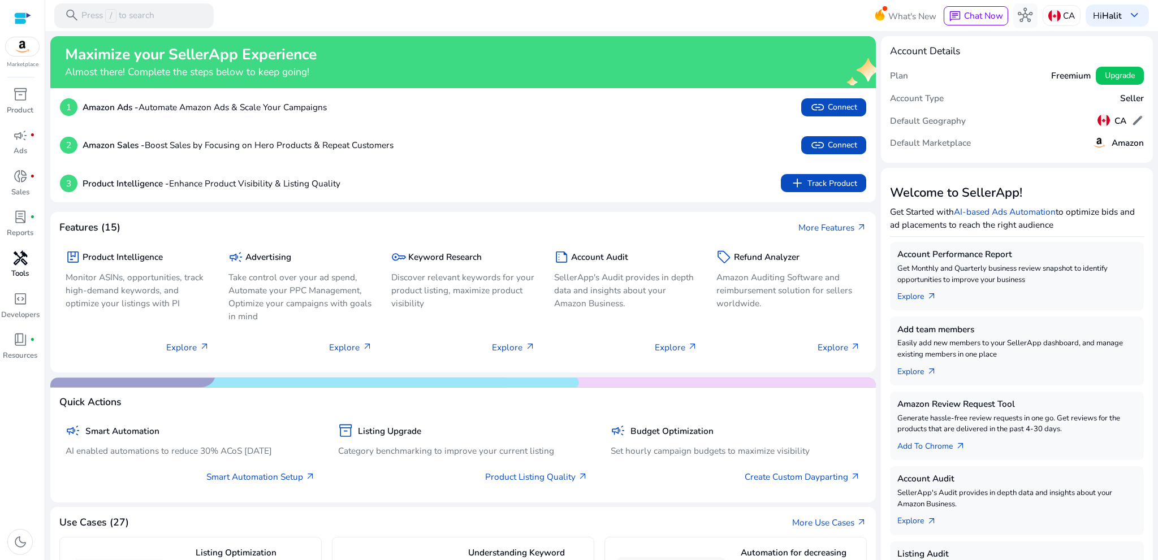  What do you see at coordinates (899, 76) in the screenshot?
I see `h5: Plan` at bounding box center [899, 76].